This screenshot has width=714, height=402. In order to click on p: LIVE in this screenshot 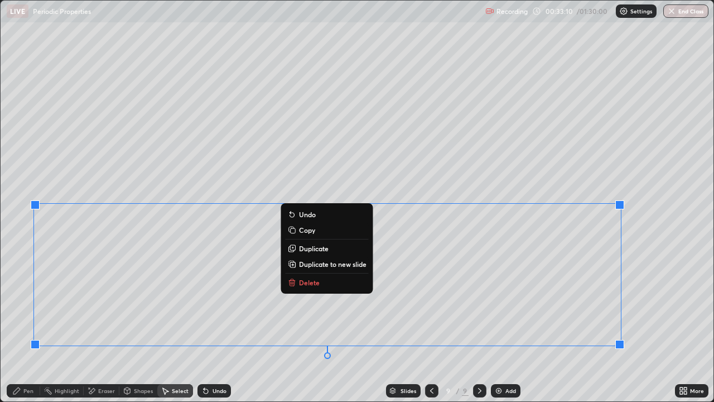, I will do `click(17, 11)`.